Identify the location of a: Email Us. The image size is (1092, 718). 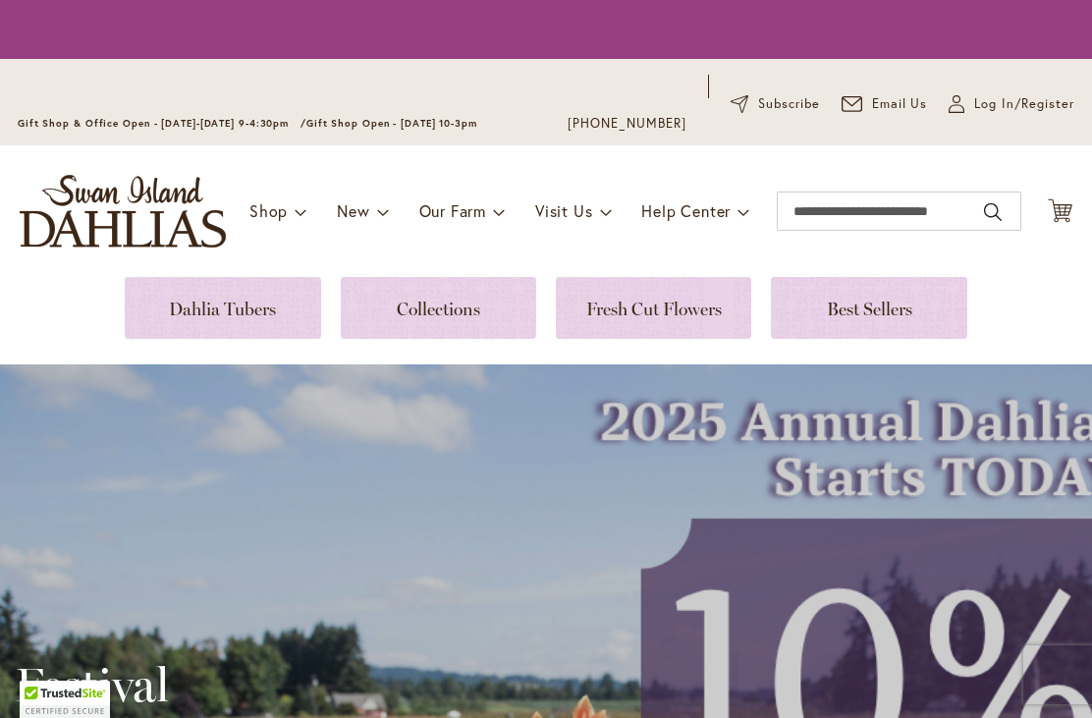
(884, 104).